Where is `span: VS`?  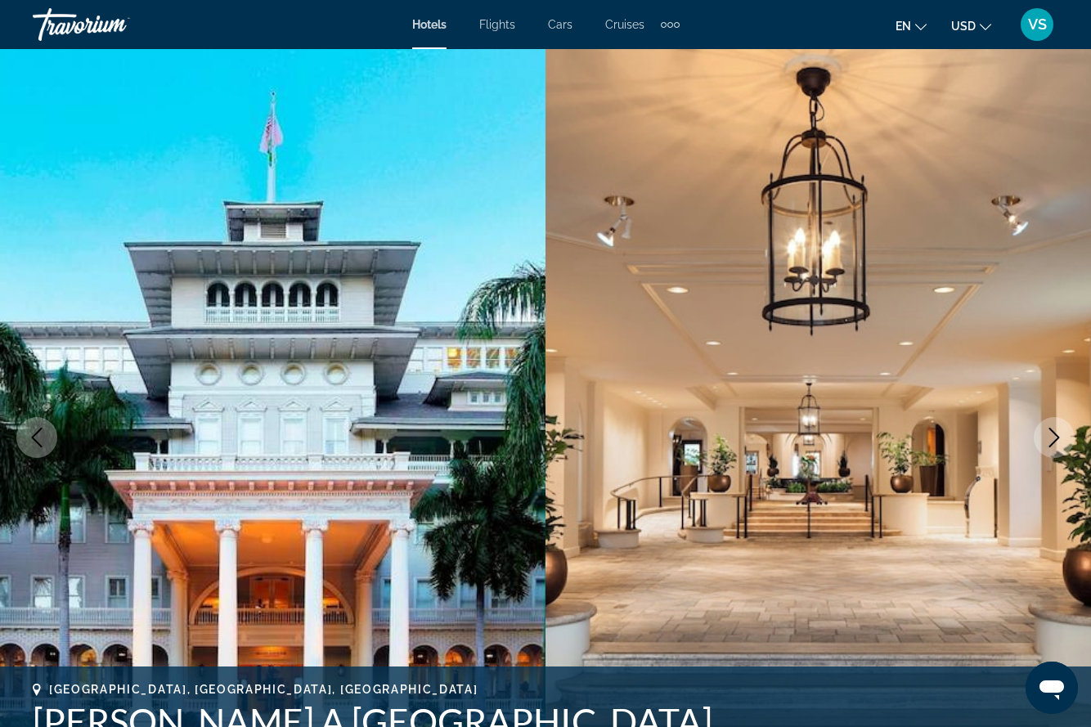 span: VS is located at coordinates (1037, 25).